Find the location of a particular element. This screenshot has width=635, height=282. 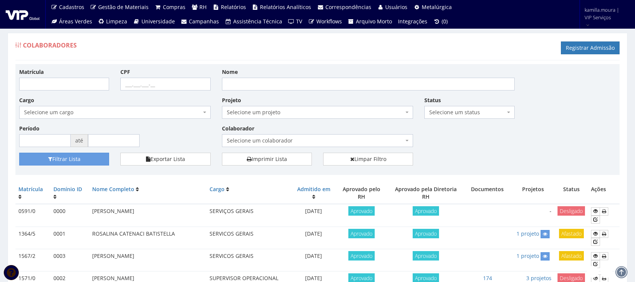

button: Filtrar Lista is located at coordinates (64, 159).